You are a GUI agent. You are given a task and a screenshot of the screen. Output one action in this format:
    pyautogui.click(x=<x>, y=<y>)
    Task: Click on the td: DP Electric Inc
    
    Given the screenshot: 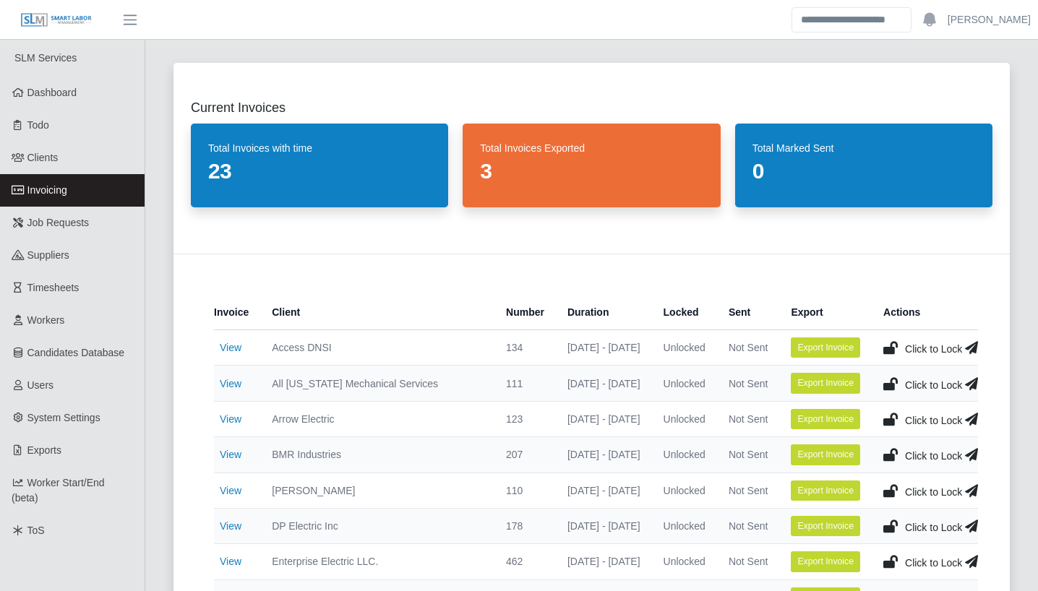 What is the action you would take?
    pyautogui.click(x=377, y=526)
    